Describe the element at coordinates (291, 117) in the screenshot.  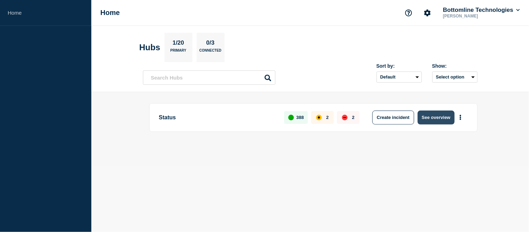
I see `div: up` at that location.